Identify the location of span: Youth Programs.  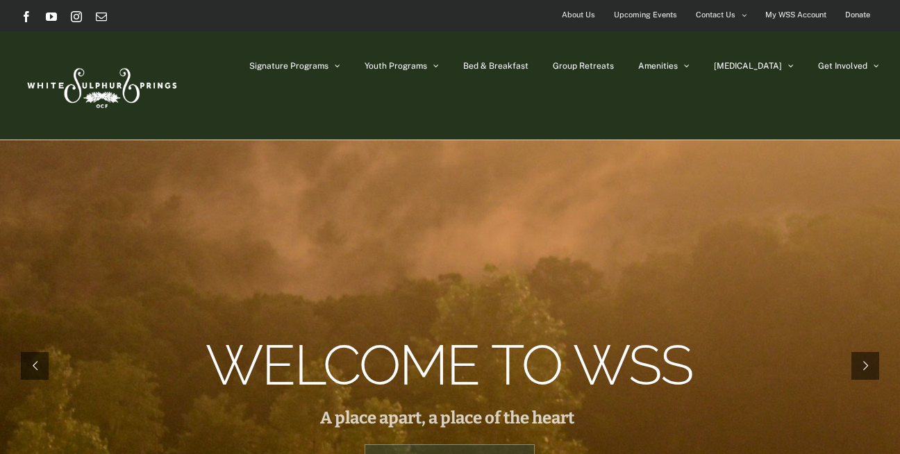
(396, 66).